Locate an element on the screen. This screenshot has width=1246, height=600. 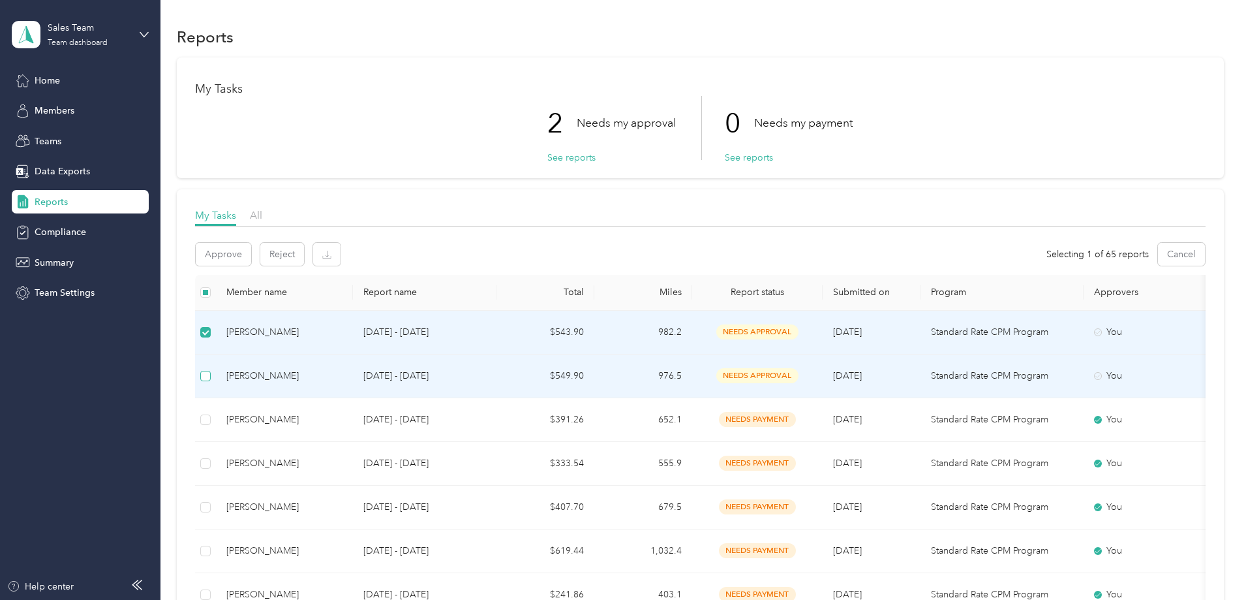
button: Help center is located at coordinates (40, 586).